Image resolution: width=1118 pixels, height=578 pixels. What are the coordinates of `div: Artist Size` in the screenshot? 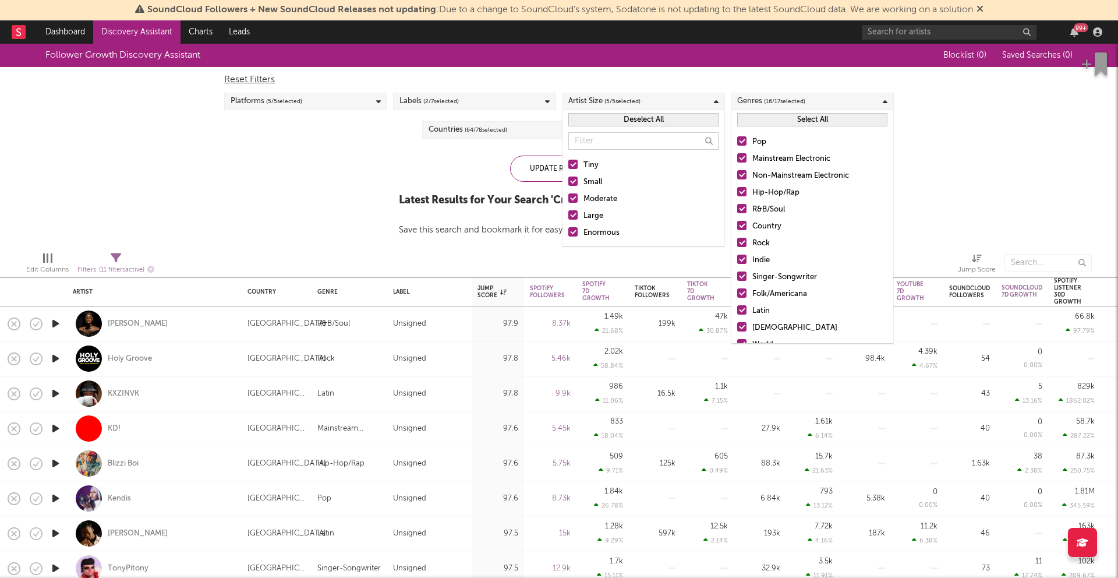 It's located at (605, 101).